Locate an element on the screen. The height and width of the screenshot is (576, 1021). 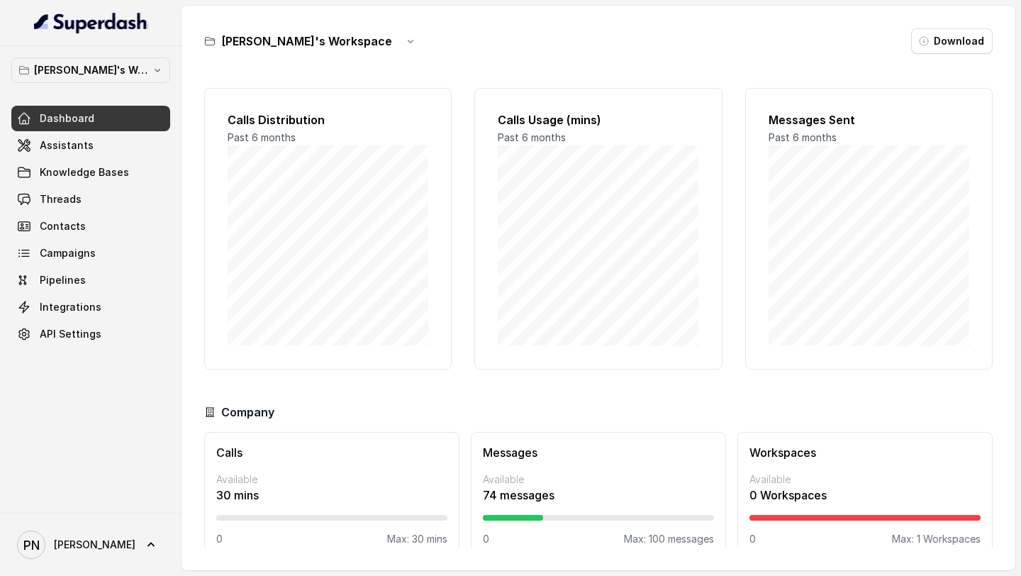
a: API Settings is located at coordinates (91, 334).